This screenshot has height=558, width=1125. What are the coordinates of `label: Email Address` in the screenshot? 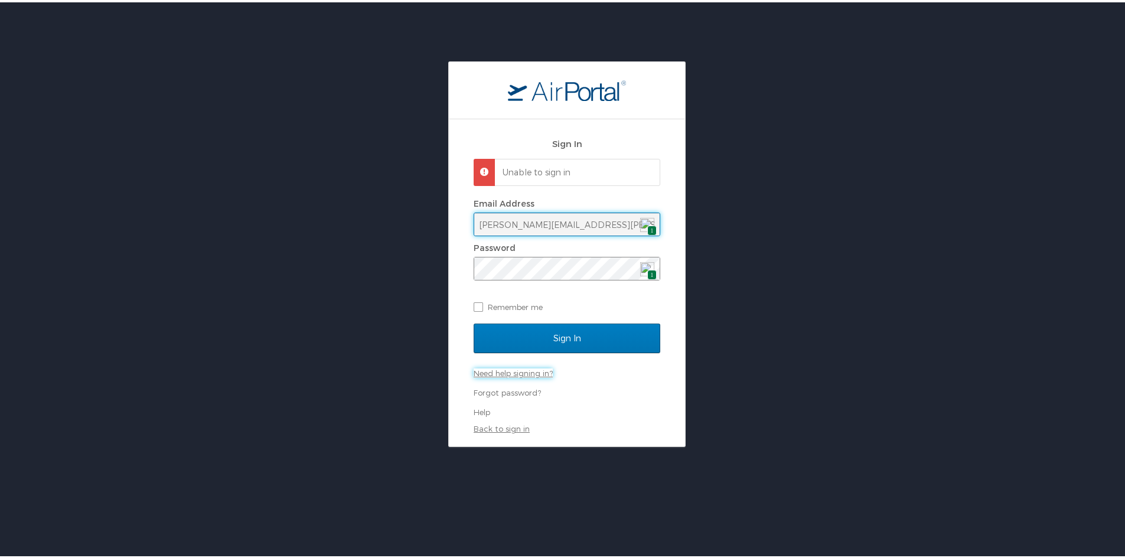 It's located at (504, 201).